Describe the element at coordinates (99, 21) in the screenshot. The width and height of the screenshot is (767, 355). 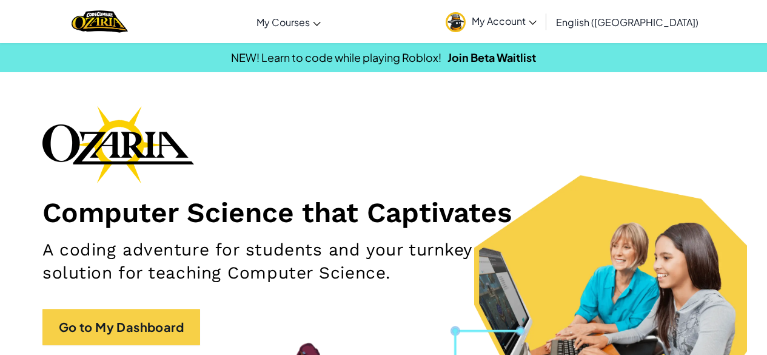
I see `img: Home` at that location.